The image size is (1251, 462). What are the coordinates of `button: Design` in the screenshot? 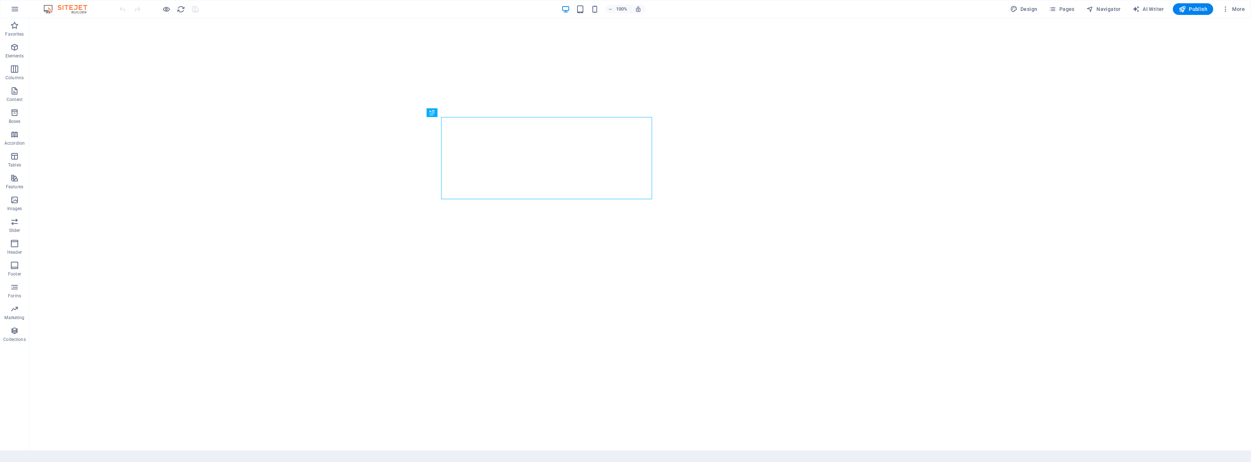 It's located at (1024, 9).